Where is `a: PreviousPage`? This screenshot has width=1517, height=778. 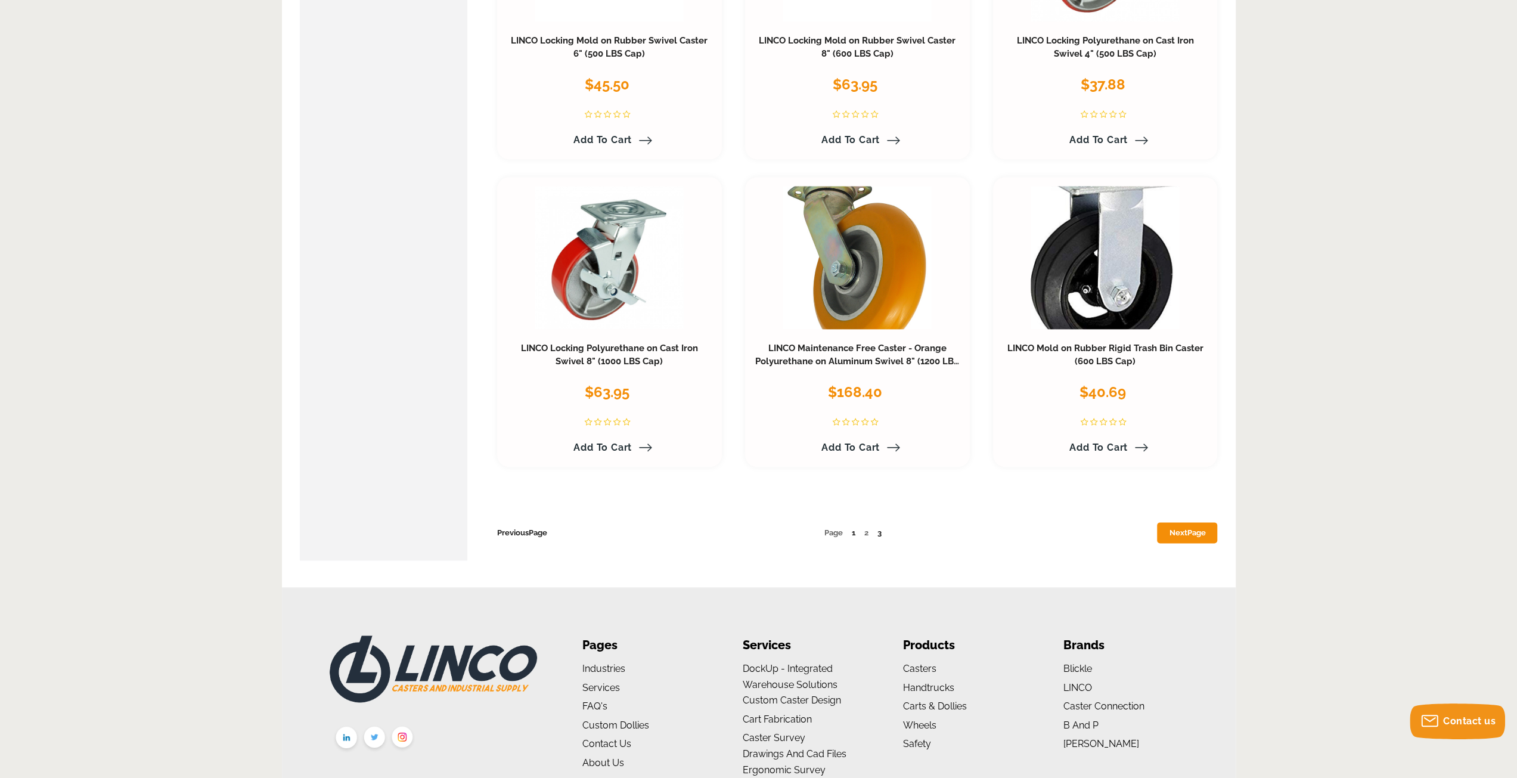 a: PreviousPage is located at coordinates (522, 532).